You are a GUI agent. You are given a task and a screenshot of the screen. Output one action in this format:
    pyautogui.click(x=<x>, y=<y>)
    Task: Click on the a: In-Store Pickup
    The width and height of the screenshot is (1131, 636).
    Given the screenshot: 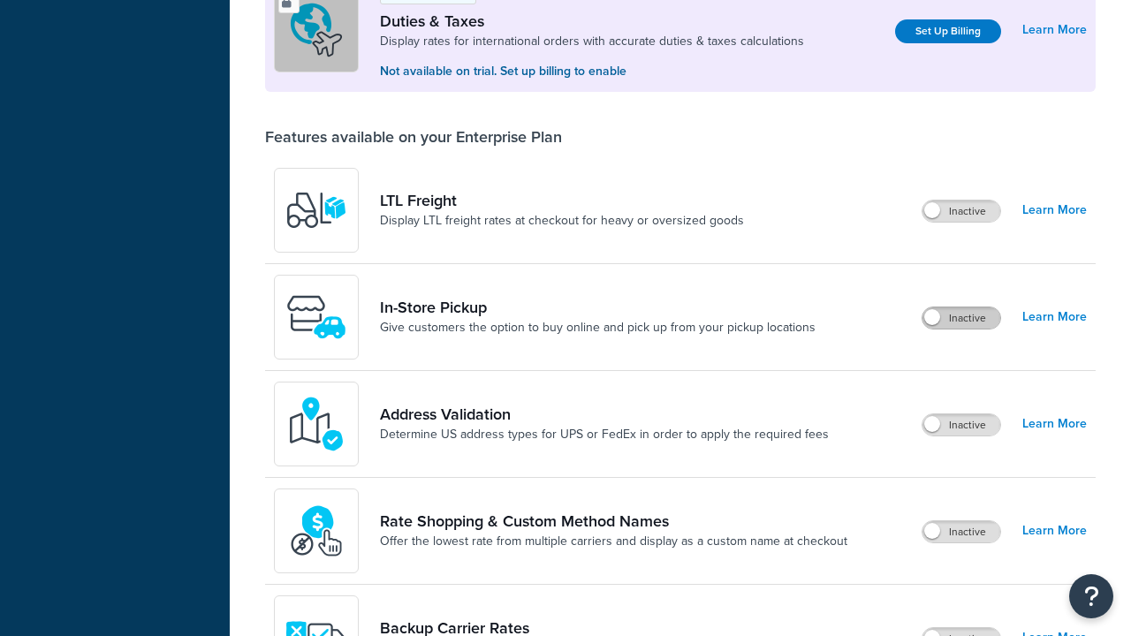 What is the action you would take?
    pyautogui.click(x=597, y=307)
    